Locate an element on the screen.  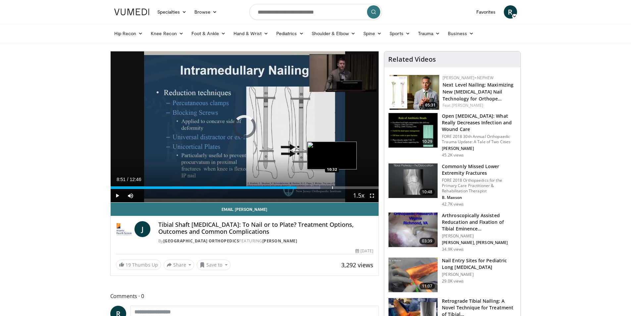
video-js: Video Player is located at coordinates (245, 127).